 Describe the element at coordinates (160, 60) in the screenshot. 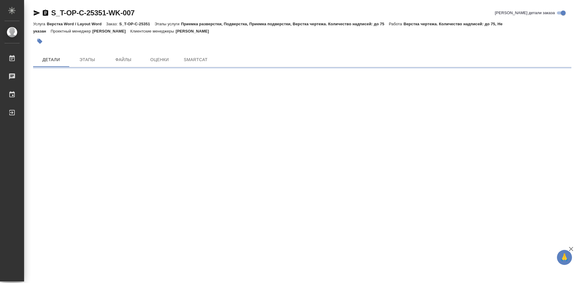

I see `span: Оценки` at that location.